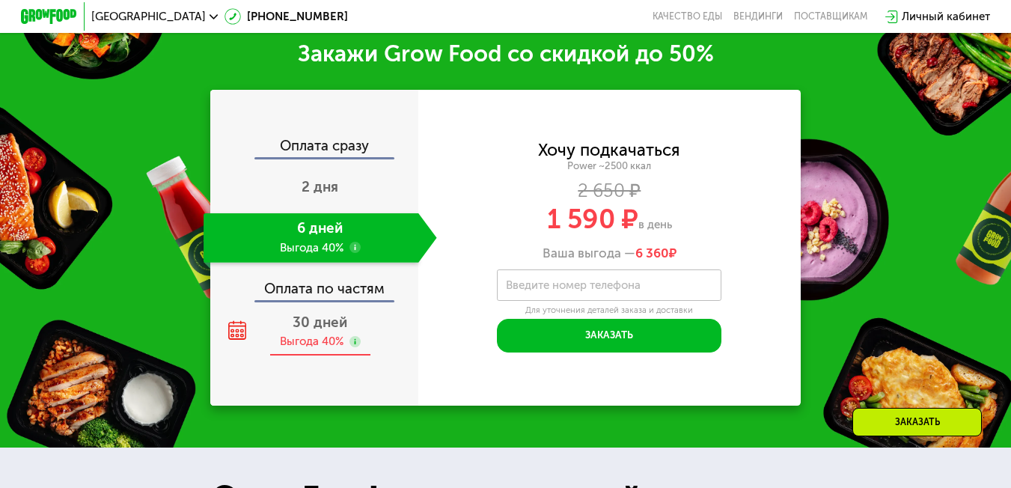  I want to click on div: 2 650 ₽, so click(609, 191).